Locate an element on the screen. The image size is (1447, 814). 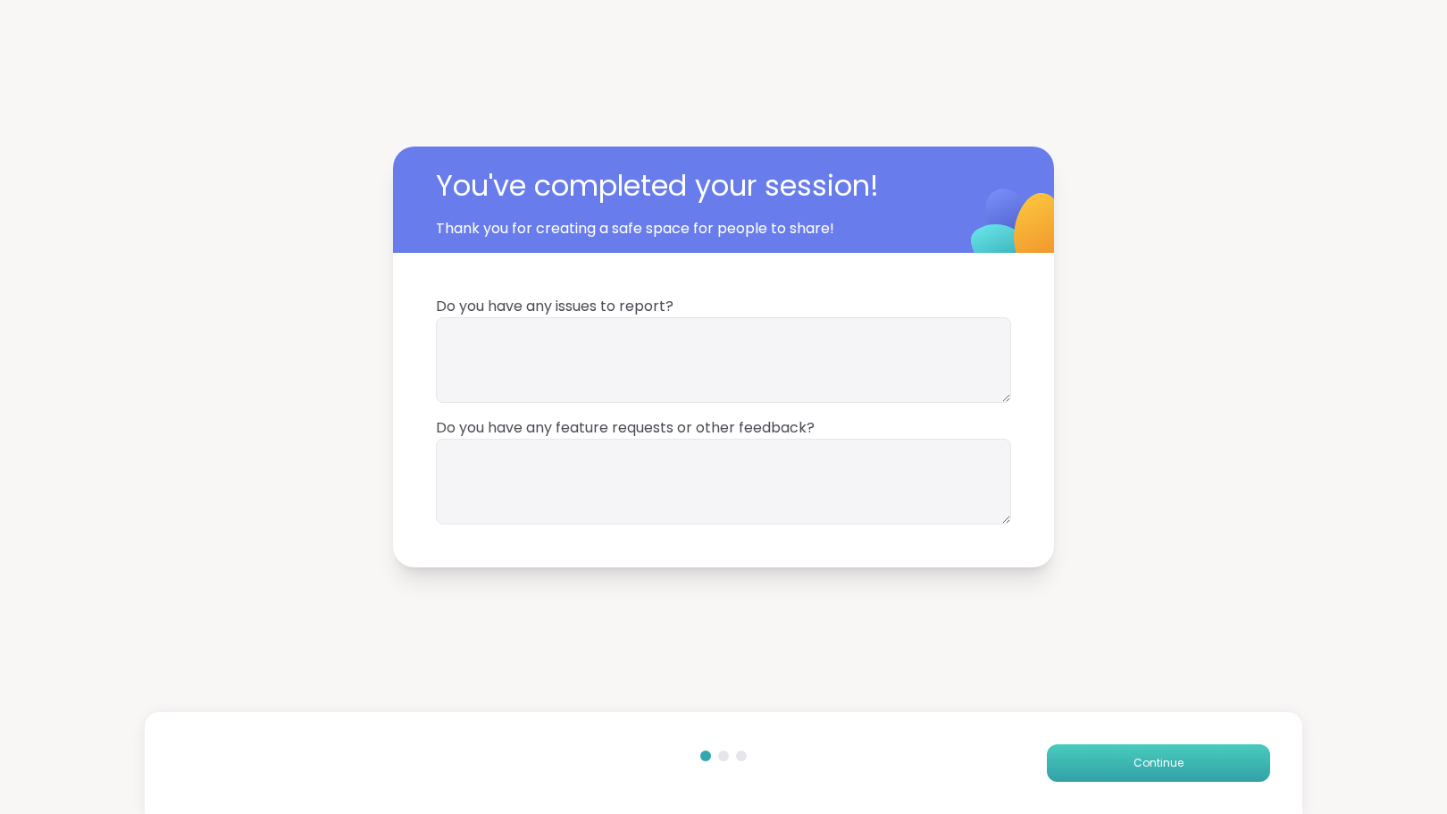
span: Thank you for creating a safe space for people to share! is located at coordinates (681, 229).